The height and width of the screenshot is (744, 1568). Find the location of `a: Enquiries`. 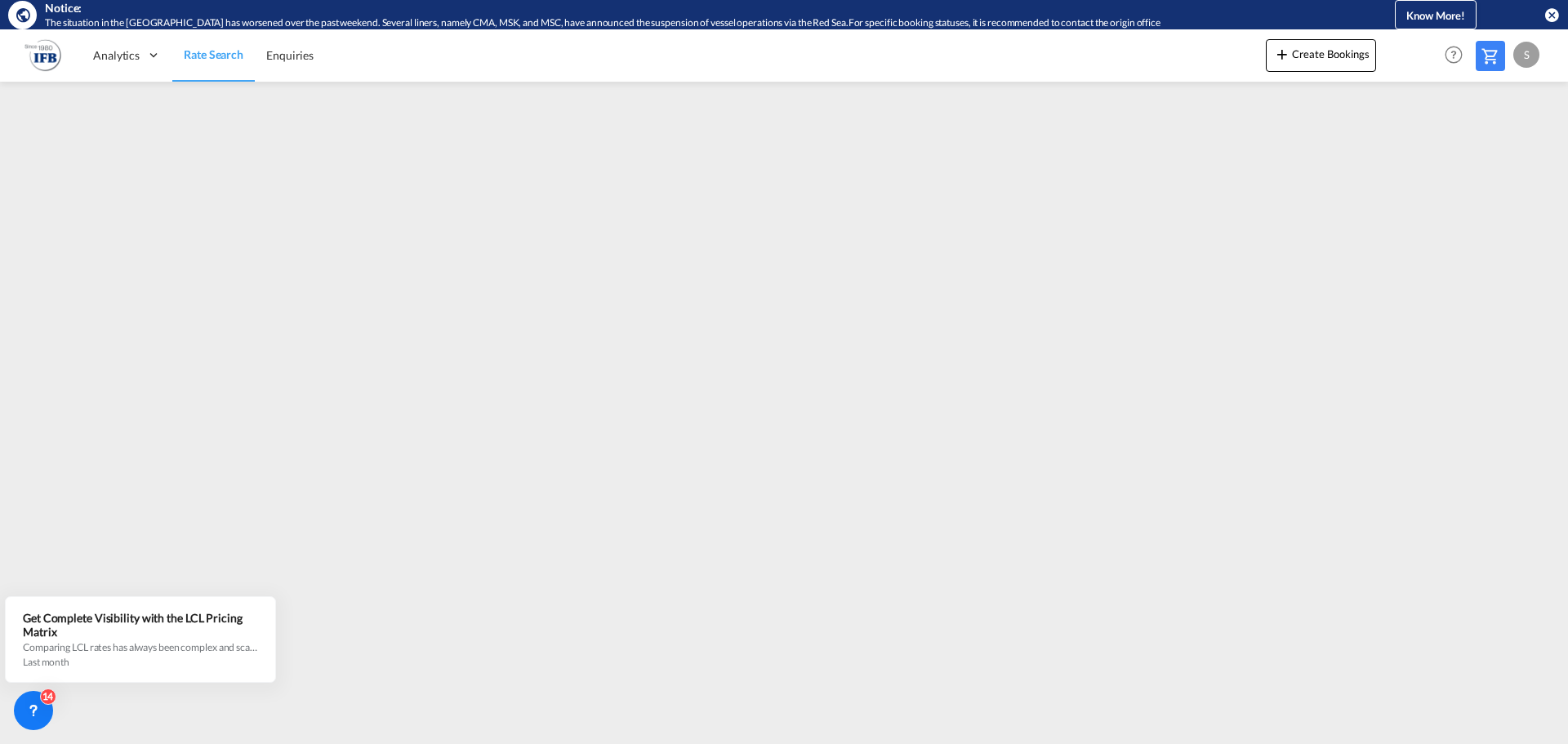

a: Enquiries is located at coordinates (290, 55).